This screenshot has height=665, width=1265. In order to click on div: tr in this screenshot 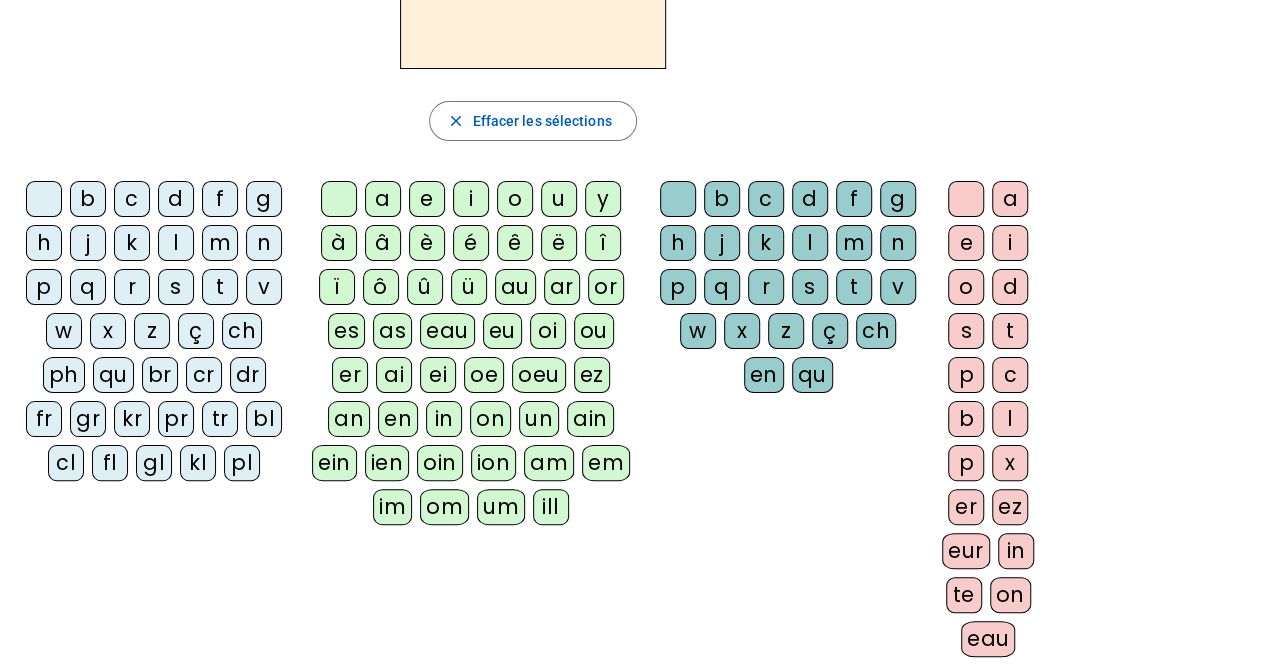, I will do `click(220, 419)`.